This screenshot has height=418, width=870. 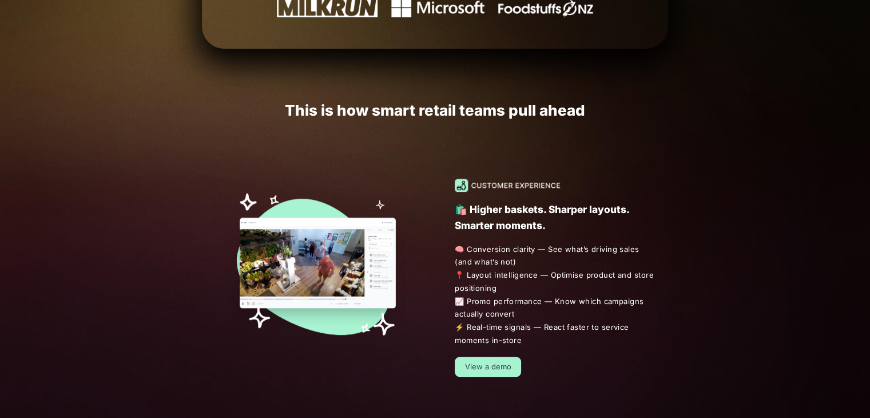 What do you see at coordinates (488, 366) in the screenshot?
I see `a: View a demo` at bounding box center [488, 366].